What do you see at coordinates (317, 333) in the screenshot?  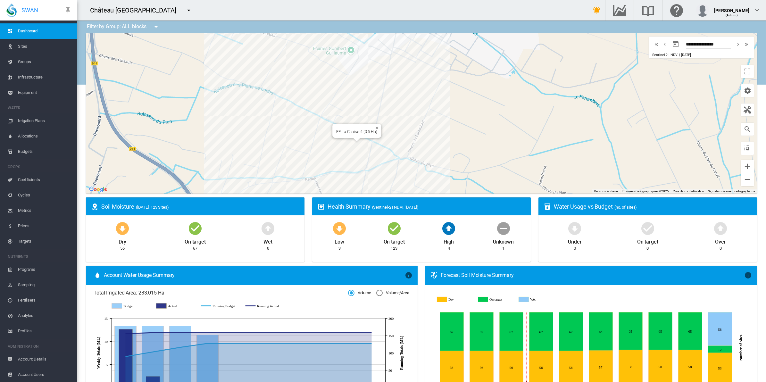 I see `circle: Running Actual Sep 29 158.67` at bounding box center [317, 333].